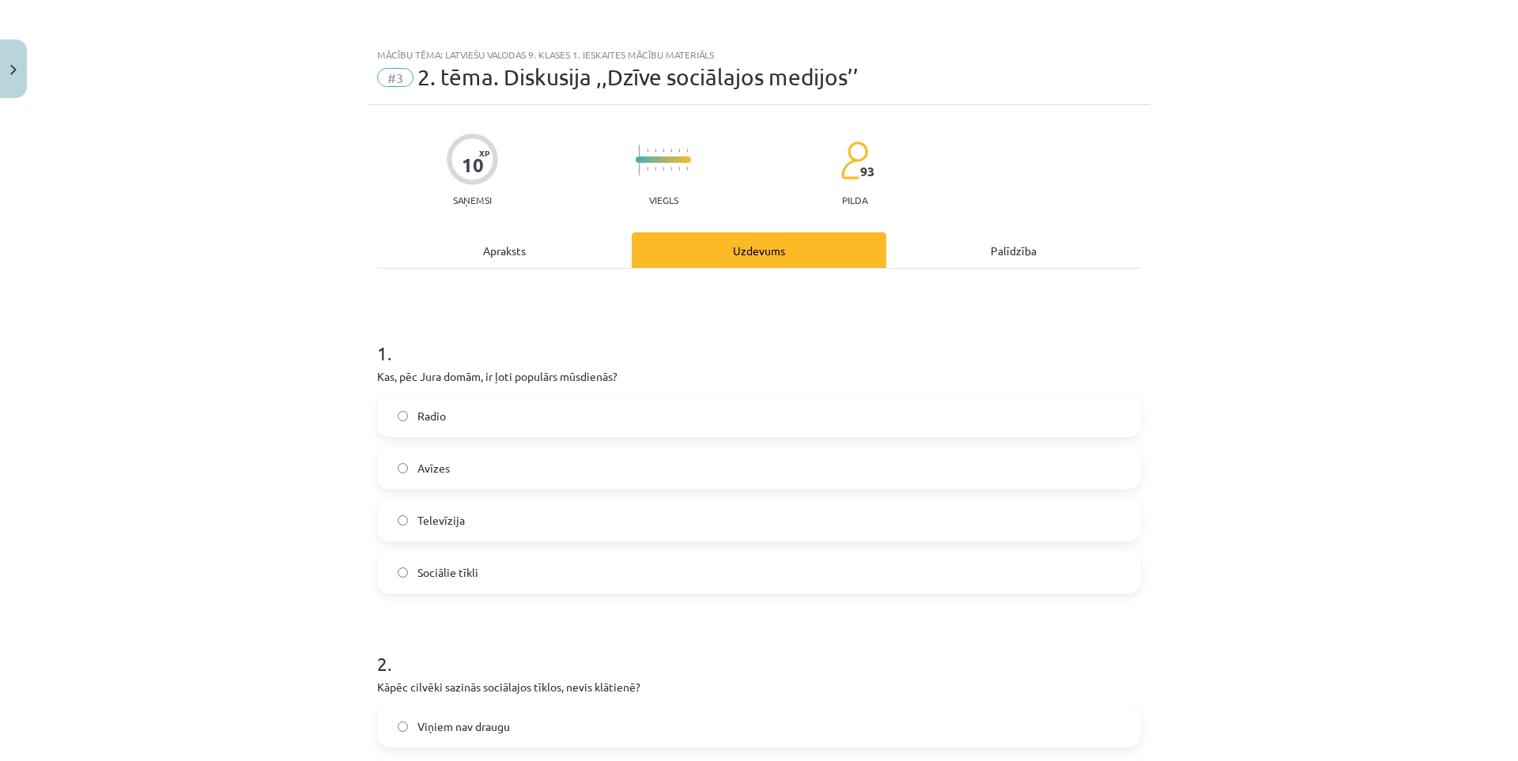 Image resolution: width=1518 pixels, height=761 pixels. Describe the element at coordinates (759, 650) in the screenshot. I see `h1: 2 .` at that location.